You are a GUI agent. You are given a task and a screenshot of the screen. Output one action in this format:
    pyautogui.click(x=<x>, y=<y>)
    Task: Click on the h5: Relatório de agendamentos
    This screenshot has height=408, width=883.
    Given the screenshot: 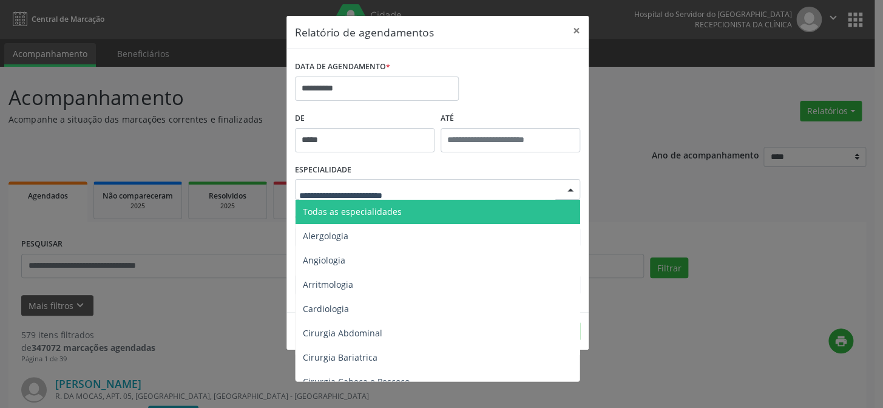 What is the action you would take?
    pyautogui.click(x=364, y=32)
    